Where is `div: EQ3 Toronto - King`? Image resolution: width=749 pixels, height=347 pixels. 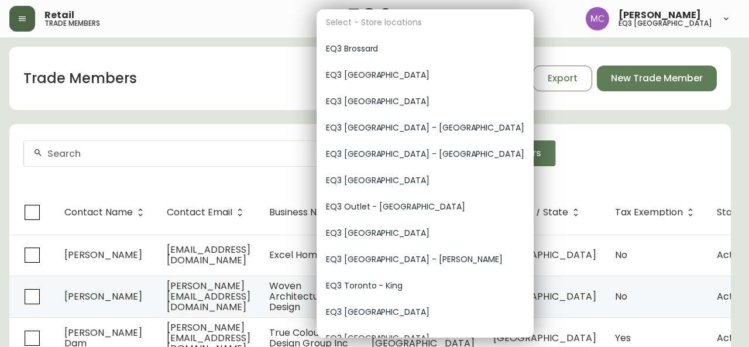 div: EQ3 Toronto - King is located at coordinates (425, 285).